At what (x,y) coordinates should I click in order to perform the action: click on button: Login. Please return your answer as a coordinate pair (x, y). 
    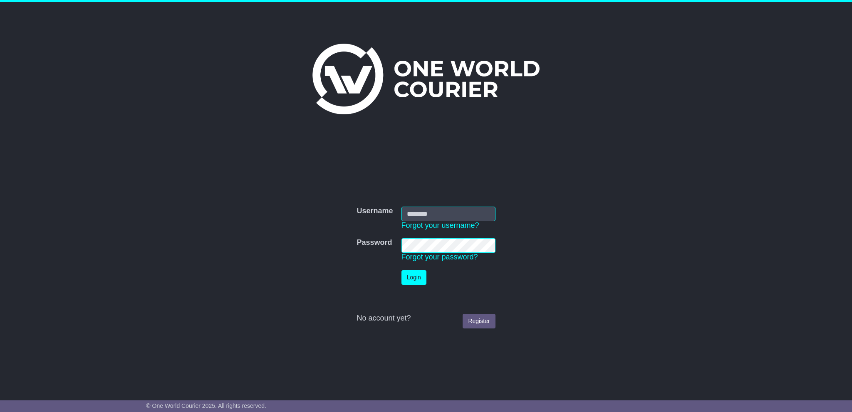
    Looking at the image, I should click on (414, 277).